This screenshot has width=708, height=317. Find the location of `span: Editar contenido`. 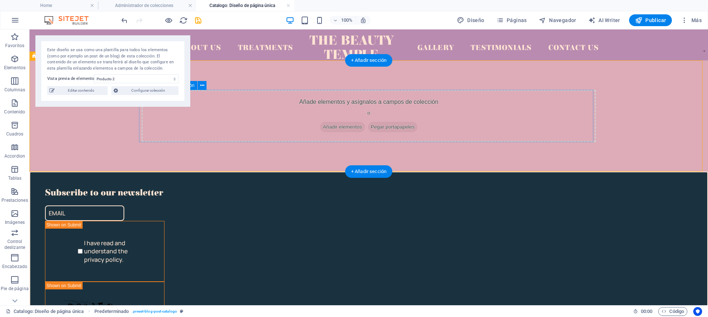

span: Editar contenido is located at coordinates (81, 91).